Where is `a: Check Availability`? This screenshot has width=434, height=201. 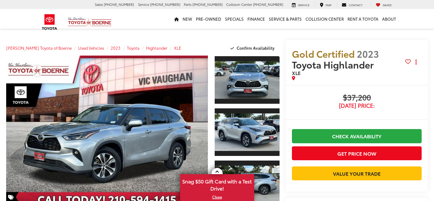 a: Check Availability is located at coordinates (356, 136).